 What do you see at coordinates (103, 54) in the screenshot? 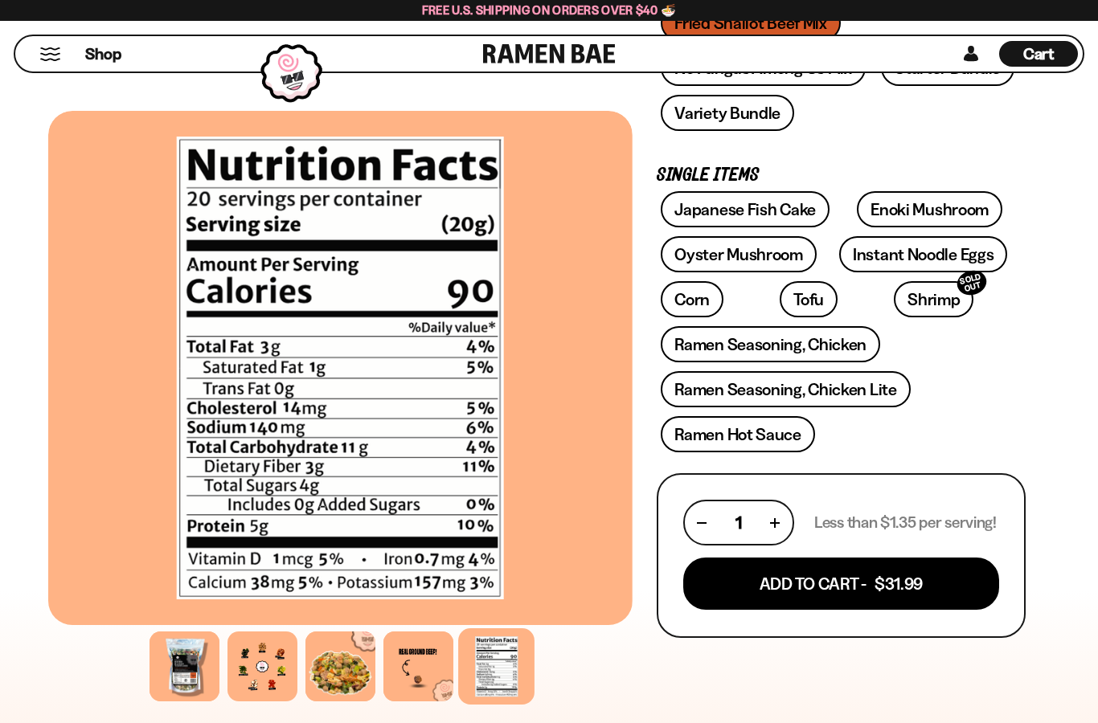
I see `span: Shop` at bounding box center [103, 54].